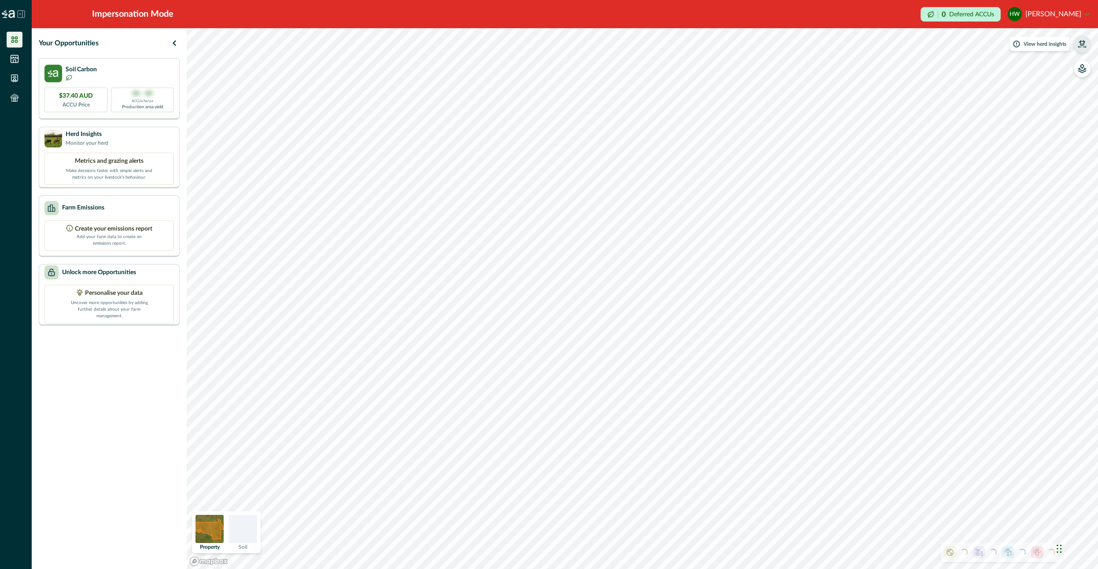  Describe the element at coordinates (109, 309) in the screenshot. I see `p: Uncover more opportunities by adding further details about your farm management.` at that location.